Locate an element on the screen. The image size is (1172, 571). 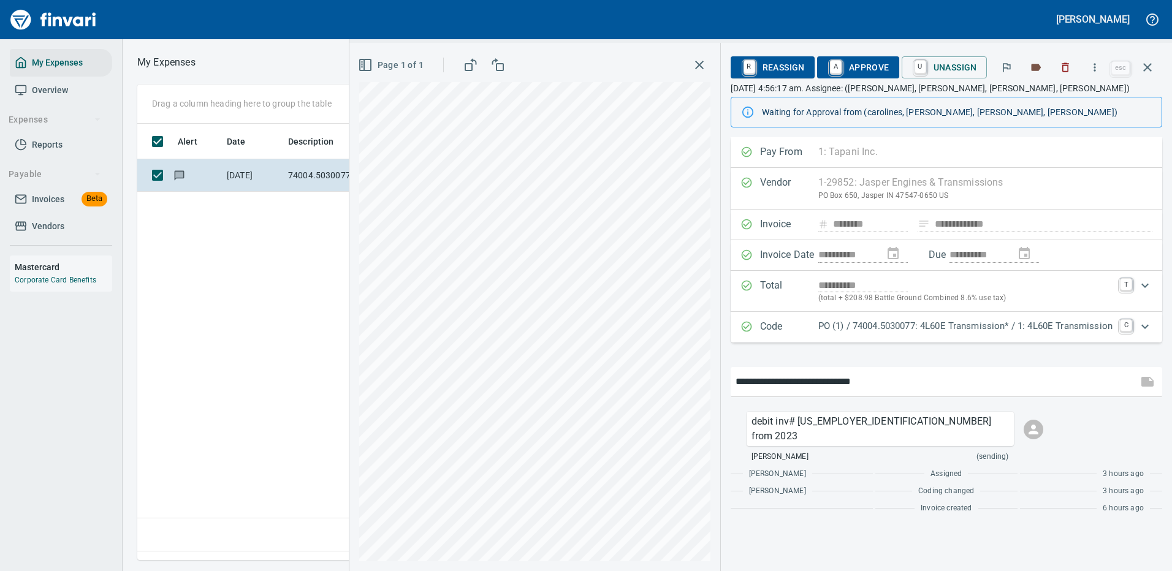
a: Reports is located at coordinates (61, 145).